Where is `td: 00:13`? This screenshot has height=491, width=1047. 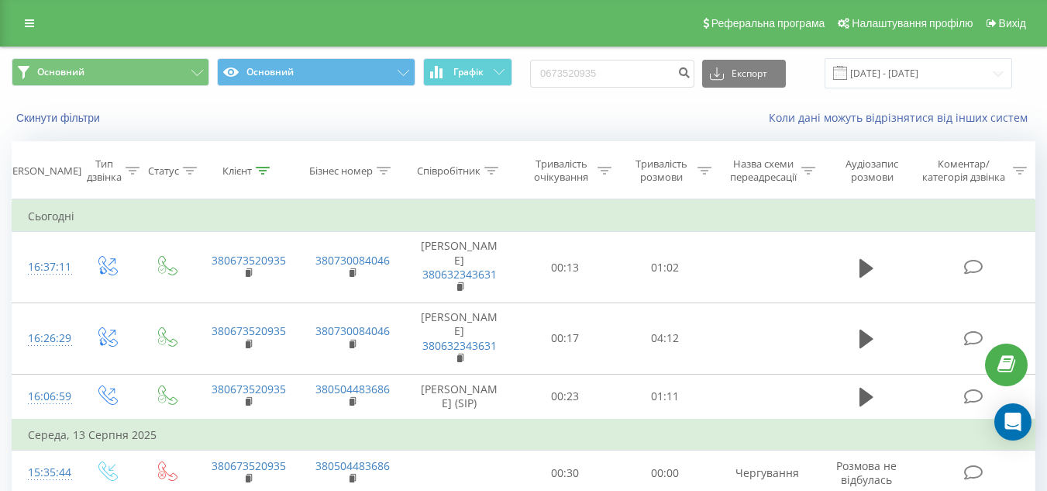 td: 00:13 is located at coordinates (565, 267).